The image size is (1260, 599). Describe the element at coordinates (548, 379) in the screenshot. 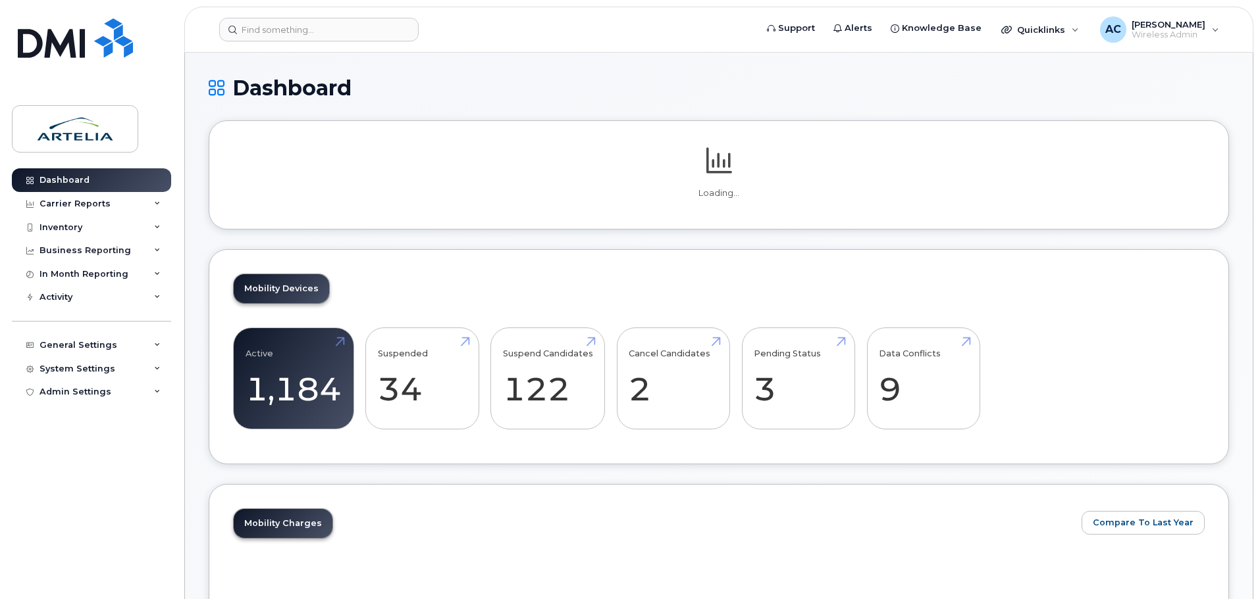

I see `a: Suspend Candidates 122` at that location.